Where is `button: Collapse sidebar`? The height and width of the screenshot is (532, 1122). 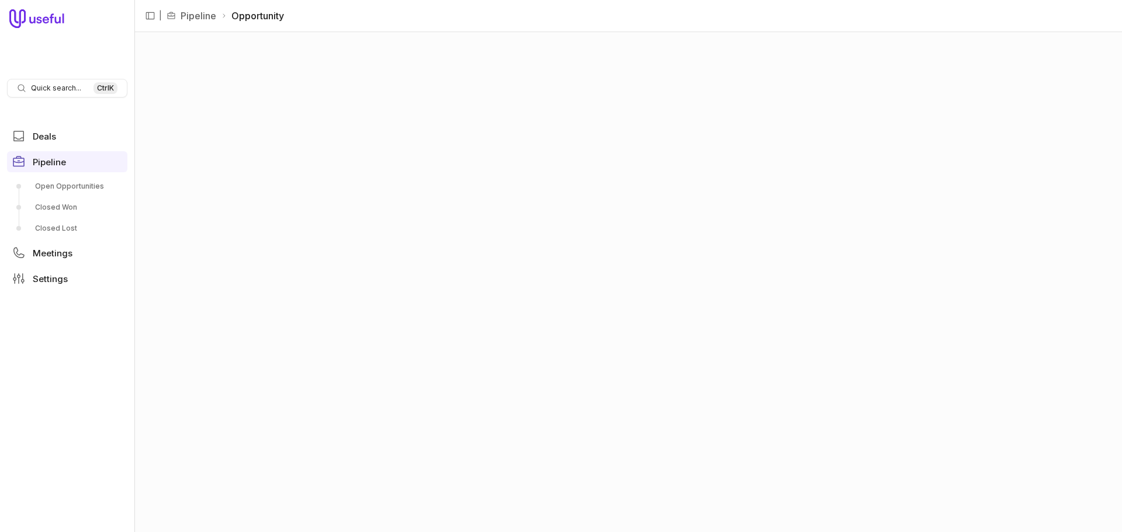
button: Collapse sidebar is located at coordinates (150, 16).